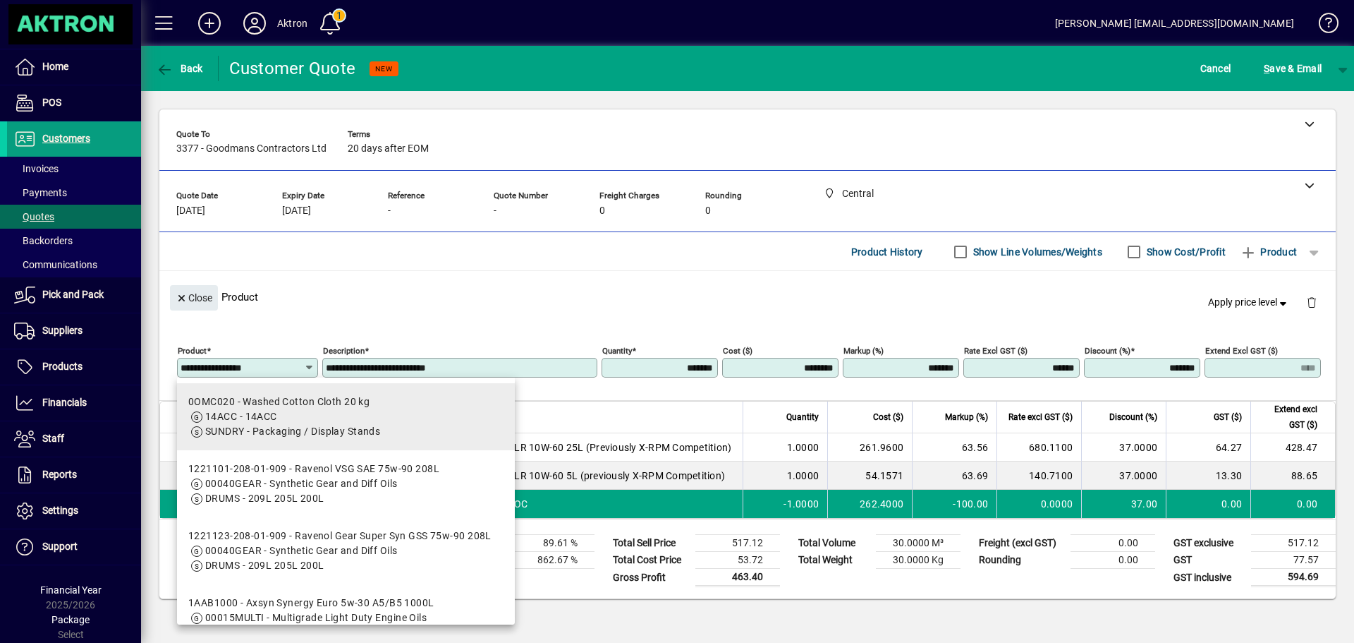 The width and height of the screenshot is (1354, 643). What do you see at coordinates (59, 474) in the screenshot?
I see `span: Reports` at bounding box center [59, 474].